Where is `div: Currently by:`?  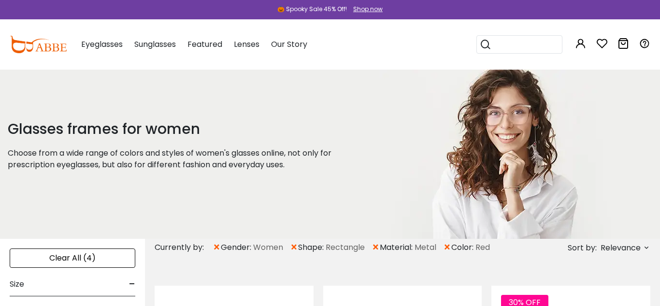
div: Currently by: is located at coordinates (184, 248).